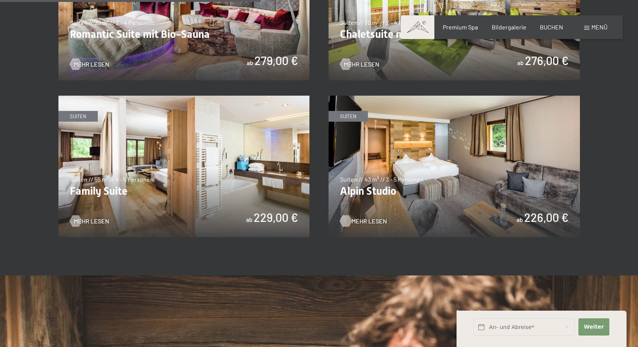  What do you see at coordinates (184, 166) in the screenshot?
I see `img: Family Suite` at bounding box center [184, 166].